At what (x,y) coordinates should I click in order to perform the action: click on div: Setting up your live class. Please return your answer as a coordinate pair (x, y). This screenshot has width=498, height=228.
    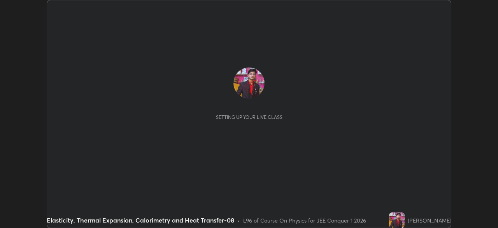
    Looking at the image, I should click on (249, 117).